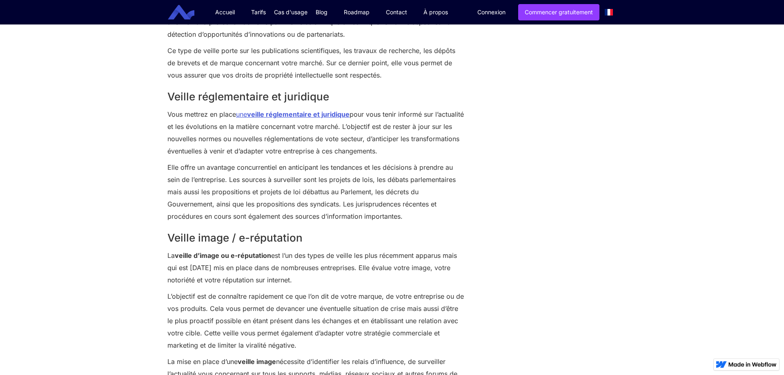 This screenshot has width=784, height=375. Describe the element at coordinates (291, 12) in the screenshot. I see `div: Cas d'usage` at that location.